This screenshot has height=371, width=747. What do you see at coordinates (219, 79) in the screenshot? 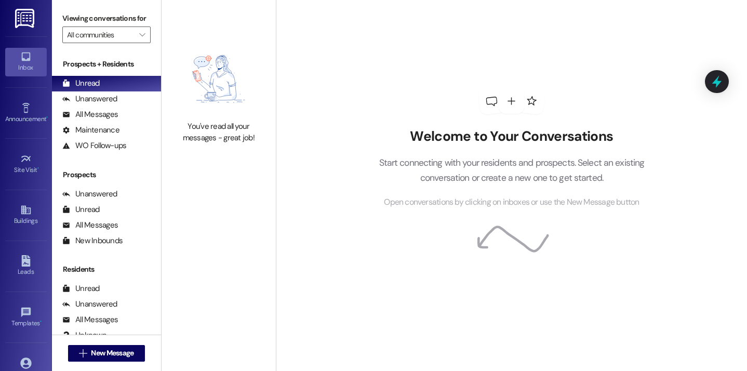
I see `img: empty-state` at bounding box center [219, 79].